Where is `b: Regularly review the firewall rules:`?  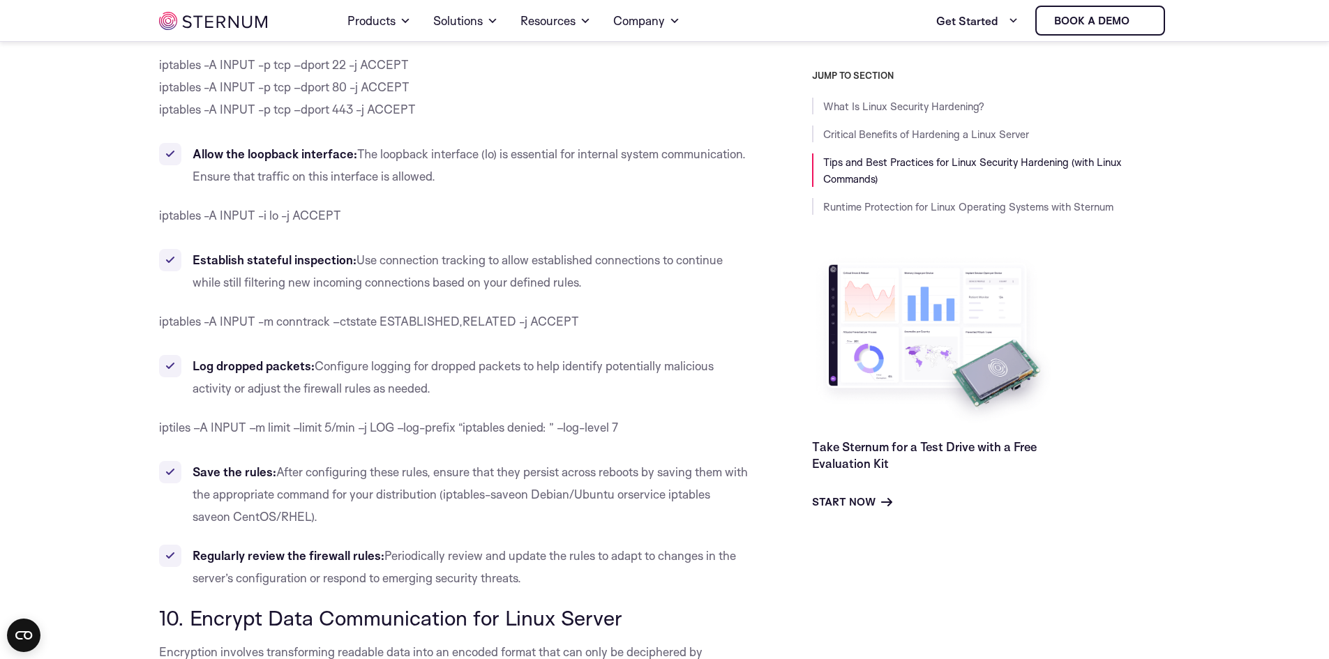 b: Regularly review the firewall rules: is located at coordinates (288, 555).